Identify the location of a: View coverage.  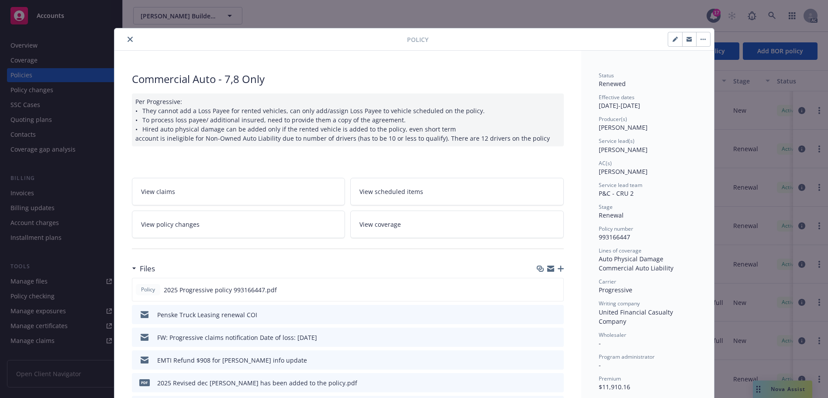
(457, 224).